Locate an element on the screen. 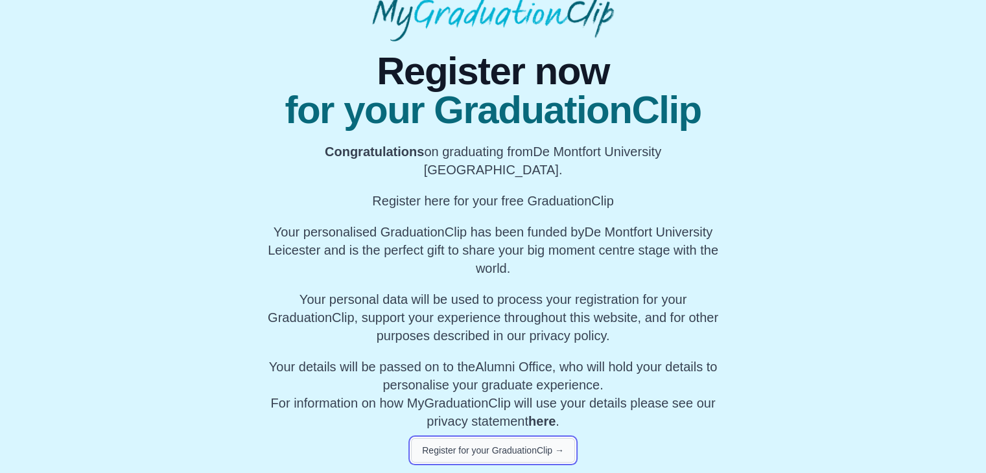  span: For information on how MyGraduationClip will use your details please see our privacy statement . is located at coordinates (493, 394).